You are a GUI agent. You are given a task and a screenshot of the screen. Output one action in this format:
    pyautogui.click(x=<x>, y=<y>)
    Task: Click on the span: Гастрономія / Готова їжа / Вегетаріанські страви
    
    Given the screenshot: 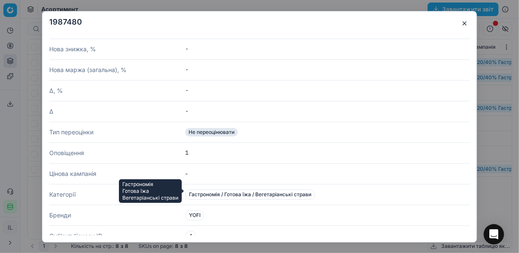 What is the action you would take?
    pyautogui.click(x=250, y=195)
    